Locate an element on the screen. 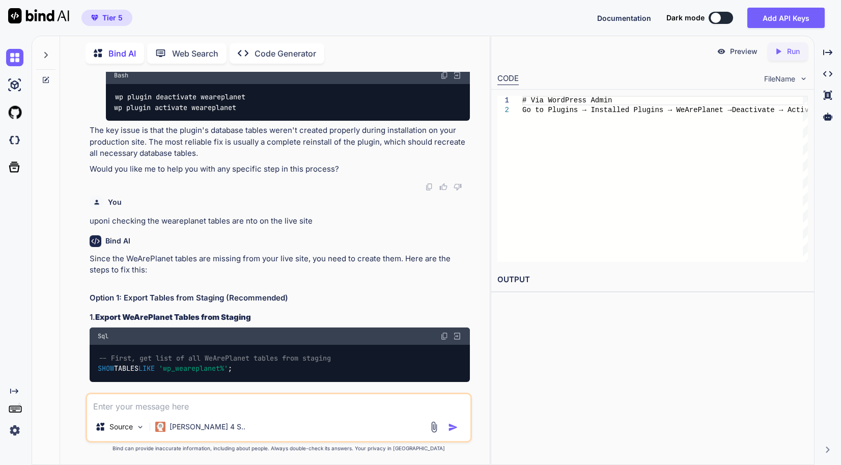 This screenshot has width=841, height=465. img: preview is located at coordinates (722, 51).